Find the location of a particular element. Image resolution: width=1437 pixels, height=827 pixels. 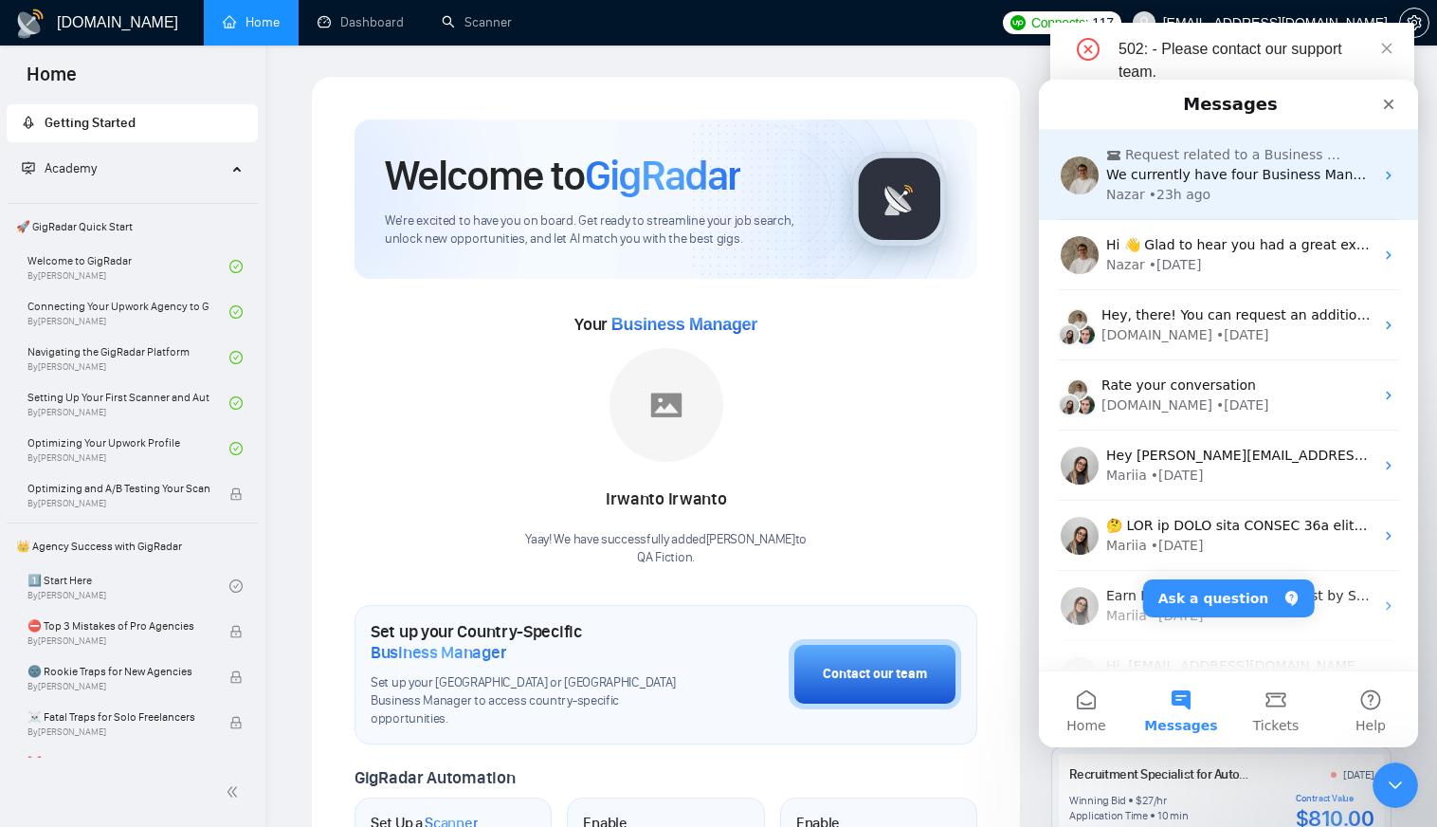

div: Winning Bid is located at coordinates (1098, 800).